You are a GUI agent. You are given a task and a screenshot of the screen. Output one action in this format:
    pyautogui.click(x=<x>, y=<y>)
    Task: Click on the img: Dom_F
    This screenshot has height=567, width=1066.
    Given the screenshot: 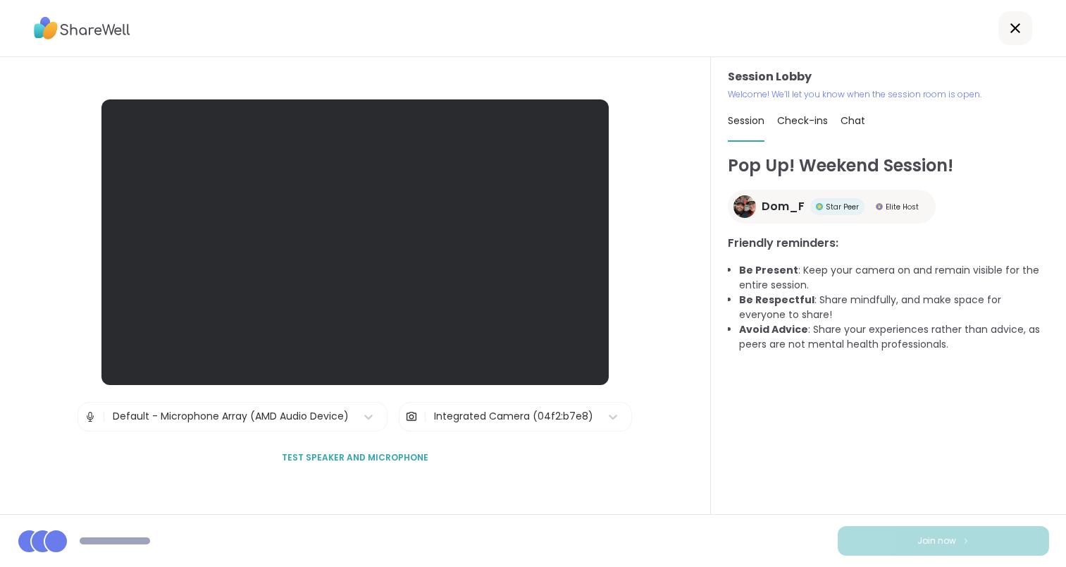 What is the action you would take?
    pyautogui.click(x=745, y=206)
    